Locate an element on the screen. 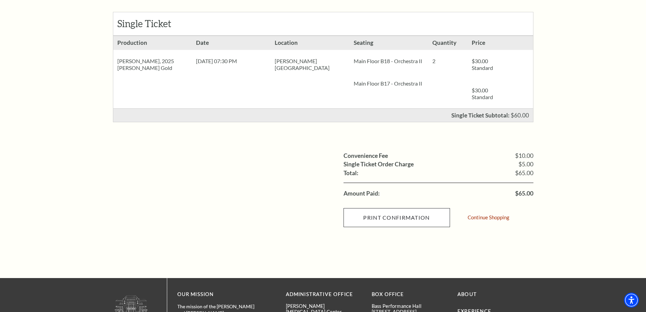  label: Single Ticket Order Charge is located at coordinates (378, 164).